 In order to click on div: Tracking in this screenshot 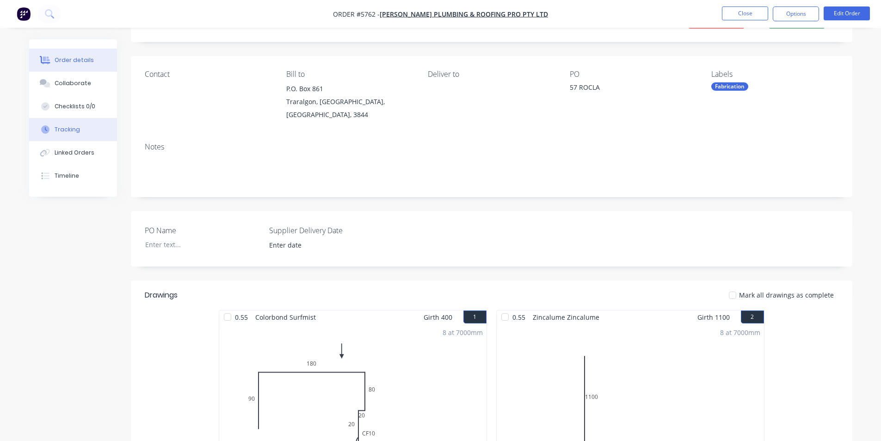, I will do `click(67, 129)`.